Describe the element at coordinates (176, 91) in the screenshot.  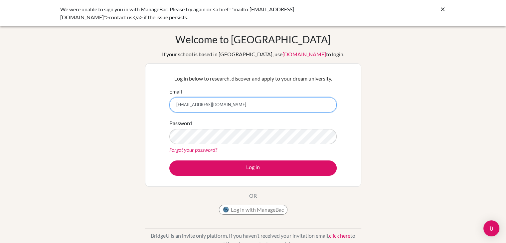
I see `label: Email` at that location.